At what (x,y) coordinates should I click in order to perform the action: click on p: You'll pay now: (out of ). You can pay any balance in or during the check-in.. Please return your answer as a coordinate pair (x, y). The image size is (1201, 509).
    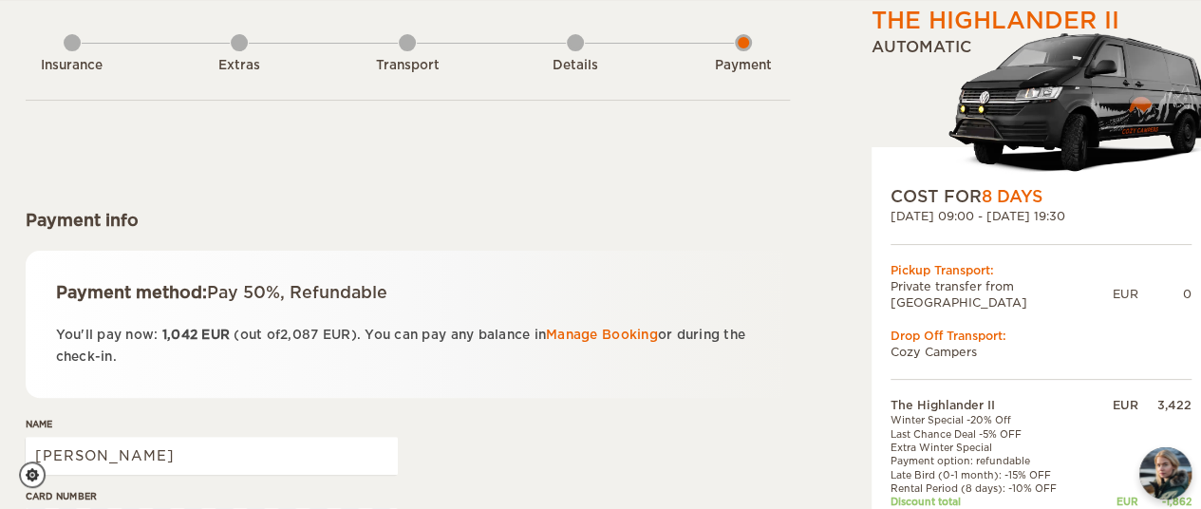
    Looking at the image, I should click on (407, 346).